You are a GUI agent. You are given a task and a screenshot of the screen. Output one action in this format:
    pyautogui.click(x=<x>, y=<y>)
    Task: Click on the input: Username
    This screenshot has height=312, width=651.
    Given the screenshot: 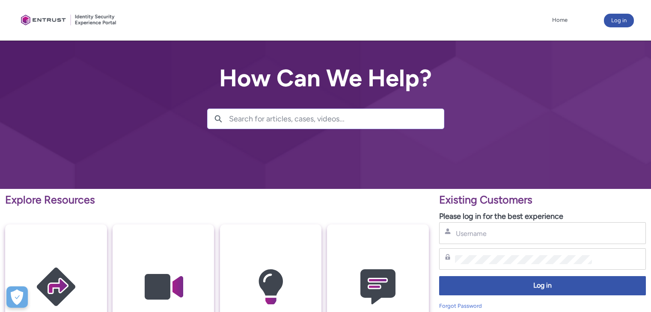 What is the action you would take?
    pyautogui.click(x=523, y=234)
    